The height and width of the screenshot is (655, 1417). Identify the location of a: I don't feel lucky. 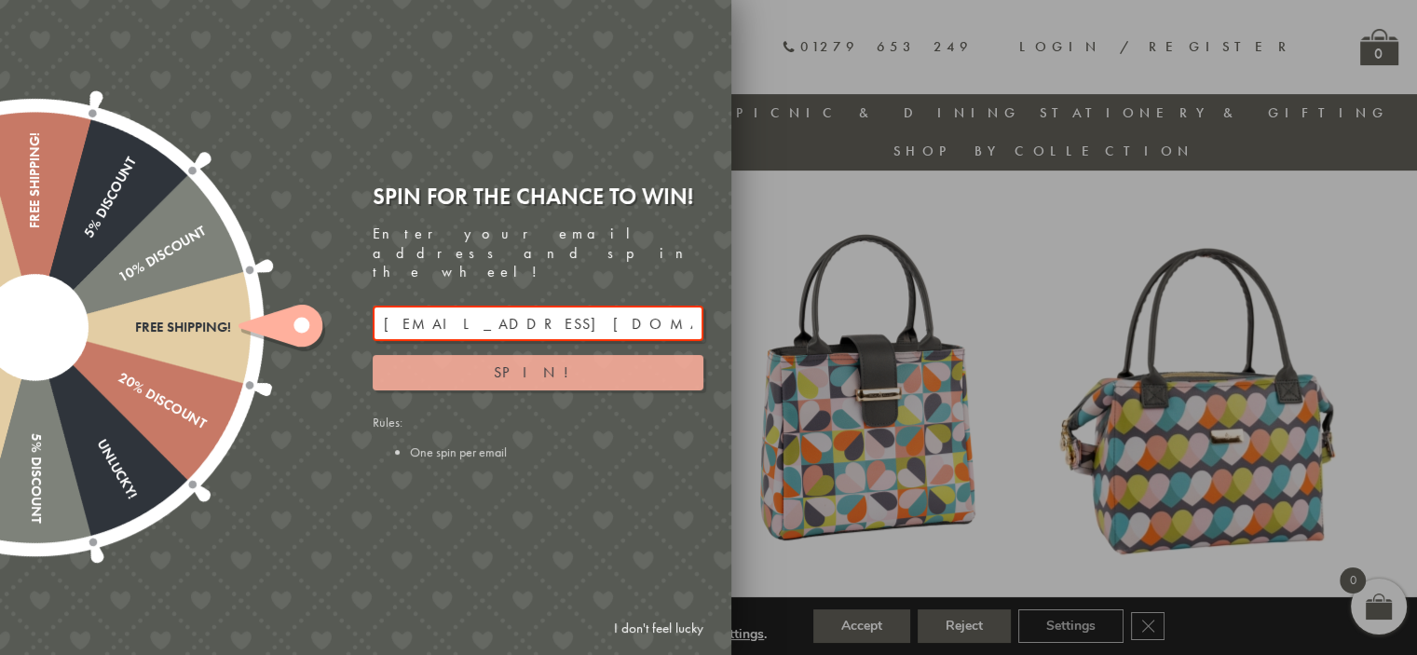
(658, 628).